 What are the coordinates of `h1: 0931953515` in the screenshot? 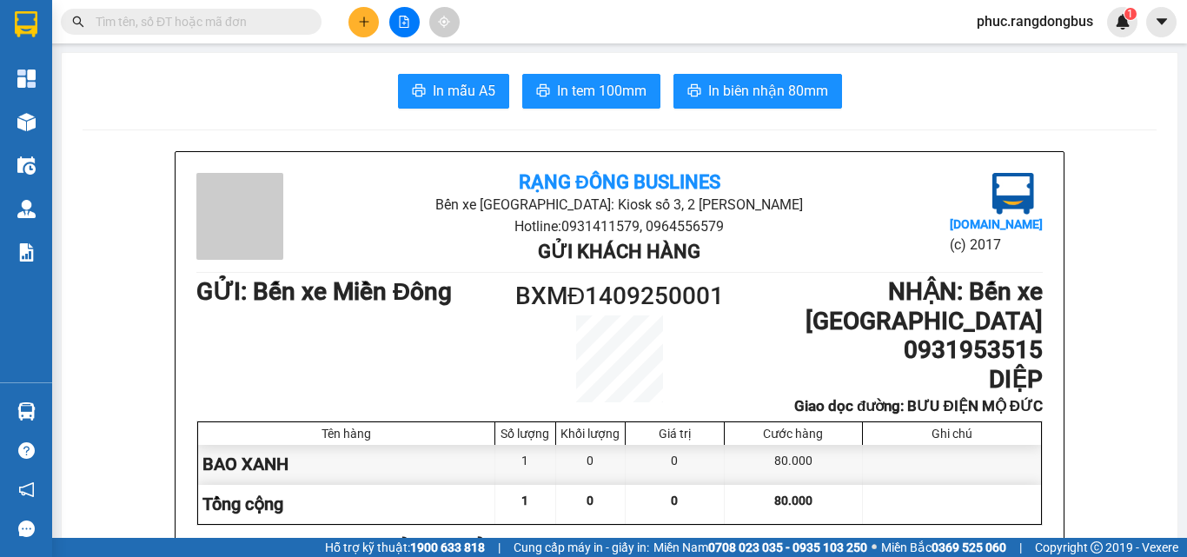 It's located at (884, 350).